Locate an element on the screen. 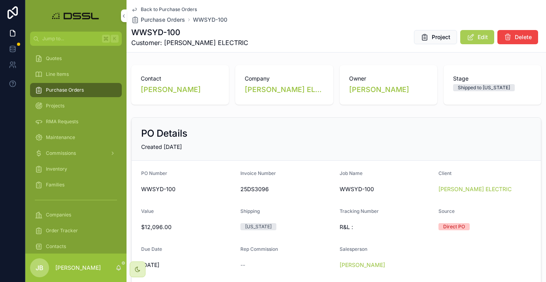  span: Line Items is located at coordinates (57, 74).